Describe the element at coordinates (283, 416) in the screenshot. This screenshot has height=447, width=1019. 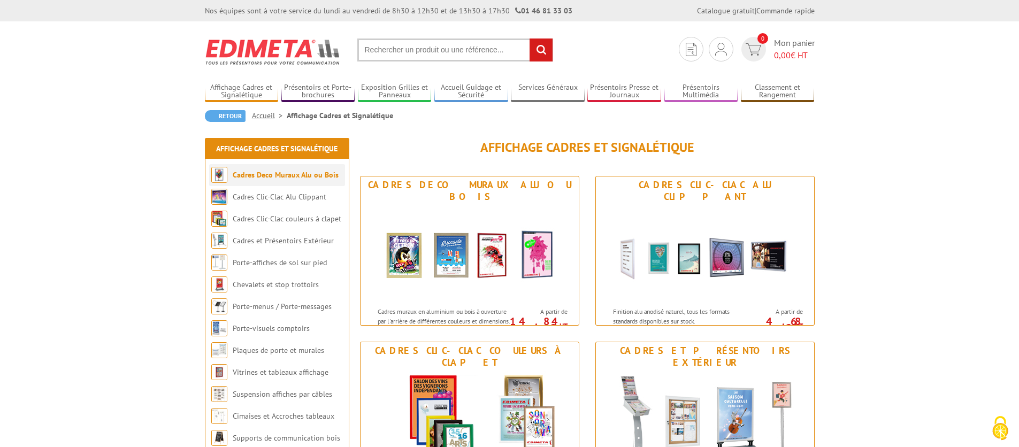
I see `a: Cimaises et Accroches tableaux` at that location.